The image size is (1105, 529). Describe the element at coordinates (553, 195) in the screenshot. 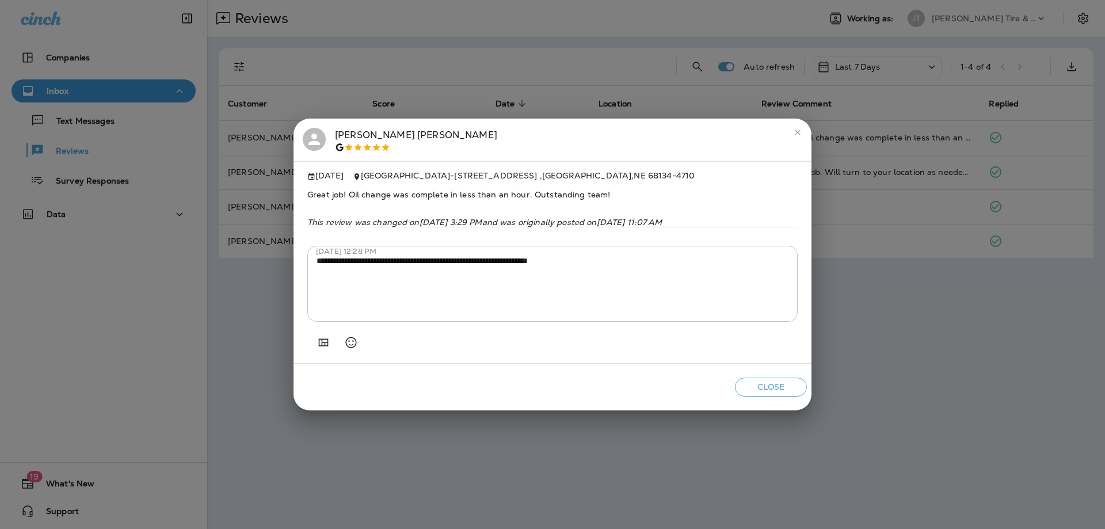

I see `span: Great job! Oil change was complete in less than an hour. Outstanding team!` at that location.